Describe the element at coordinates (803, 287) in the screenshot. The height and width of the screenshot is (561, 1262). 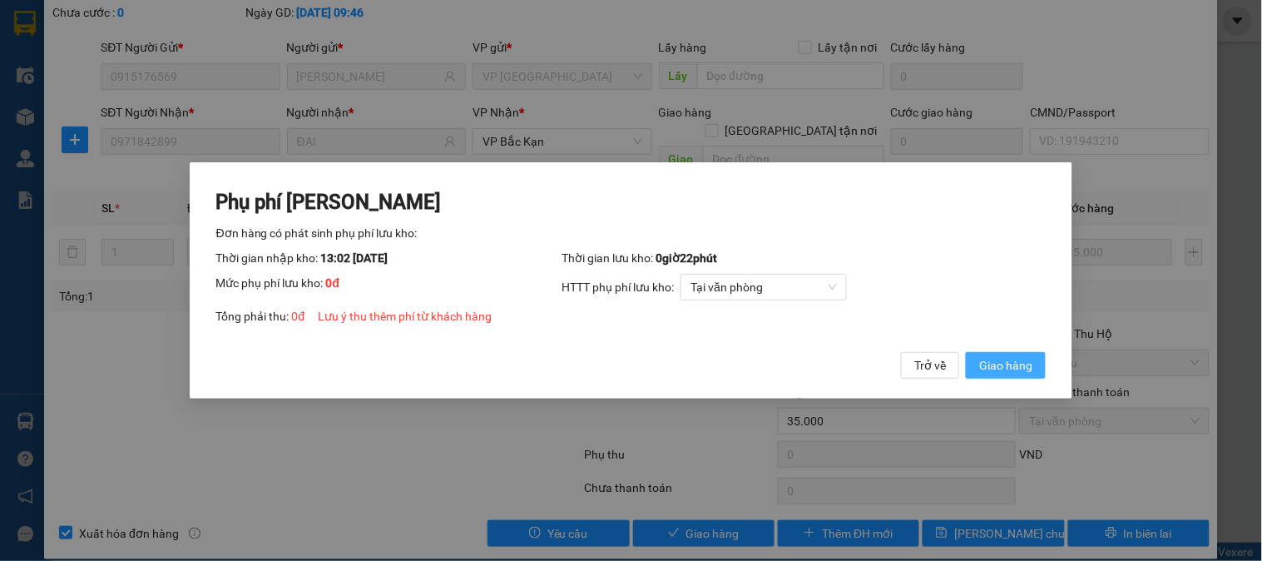
I see `div: HTTT phụ phí lưu kho:` at that location.